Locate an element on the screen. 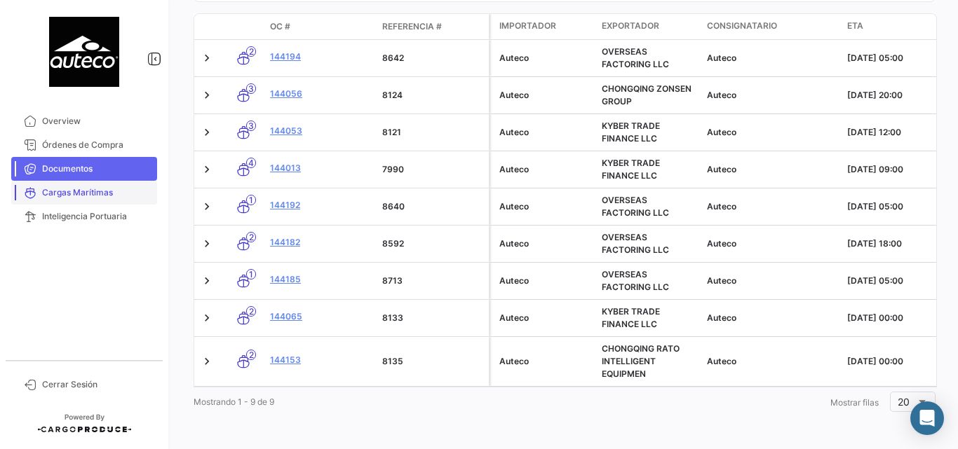 The image size is (958, 449). a: Cargas Marítimas is located at coordinates (84, 193).